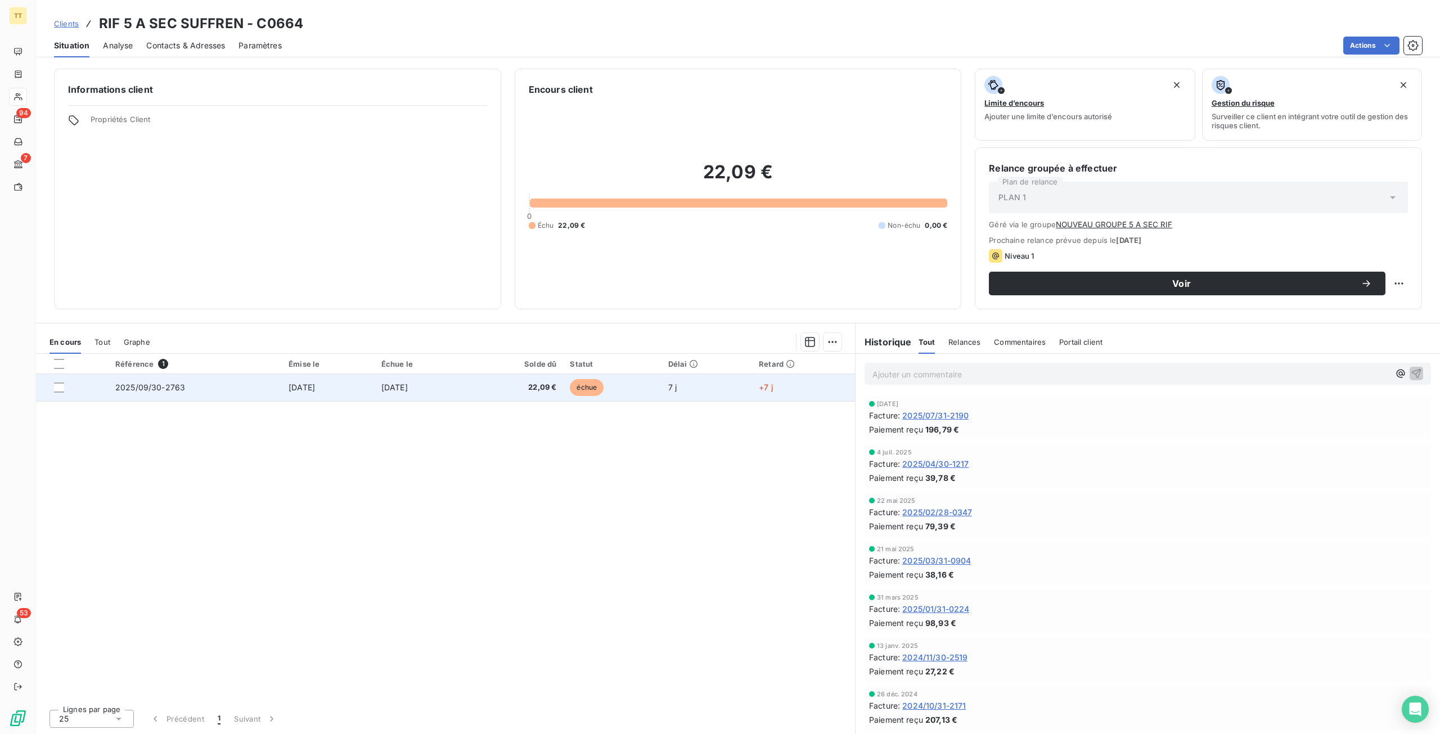  I want to click on span: 2025/09/30-2763, so click(150, 387).